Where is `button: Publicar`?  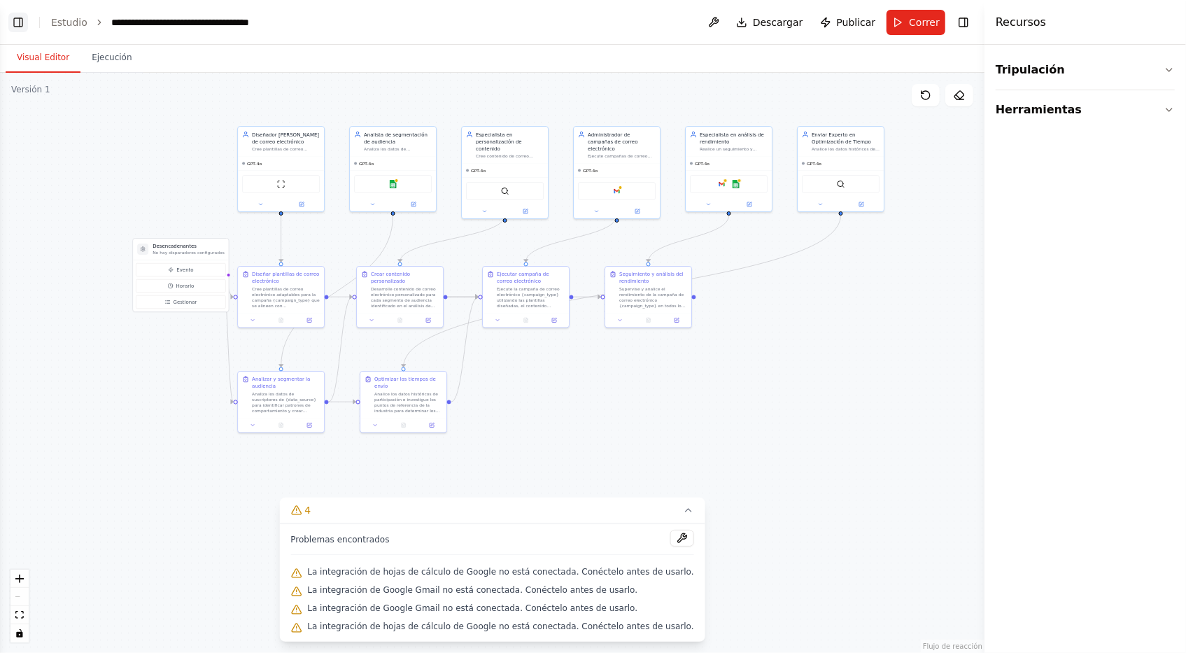
button: Publicar is located at coordinates (848, 22).